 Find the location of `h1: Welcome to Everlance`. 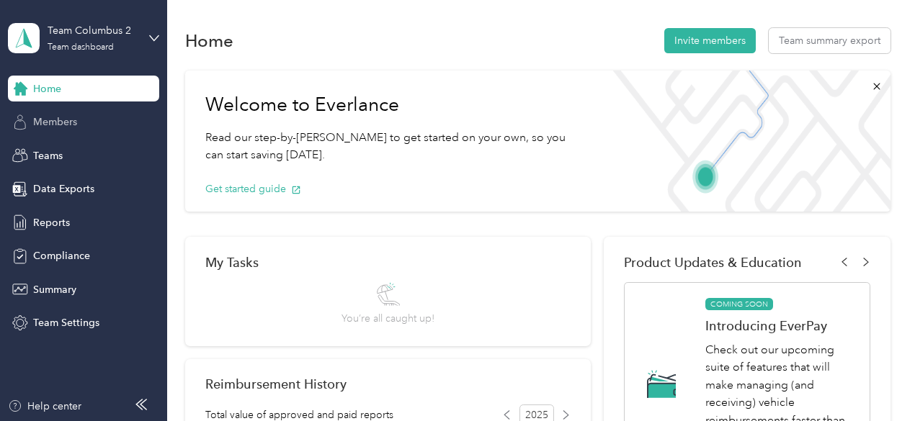

h1: Welcome to Everlance is located at coordinates (393, 105).